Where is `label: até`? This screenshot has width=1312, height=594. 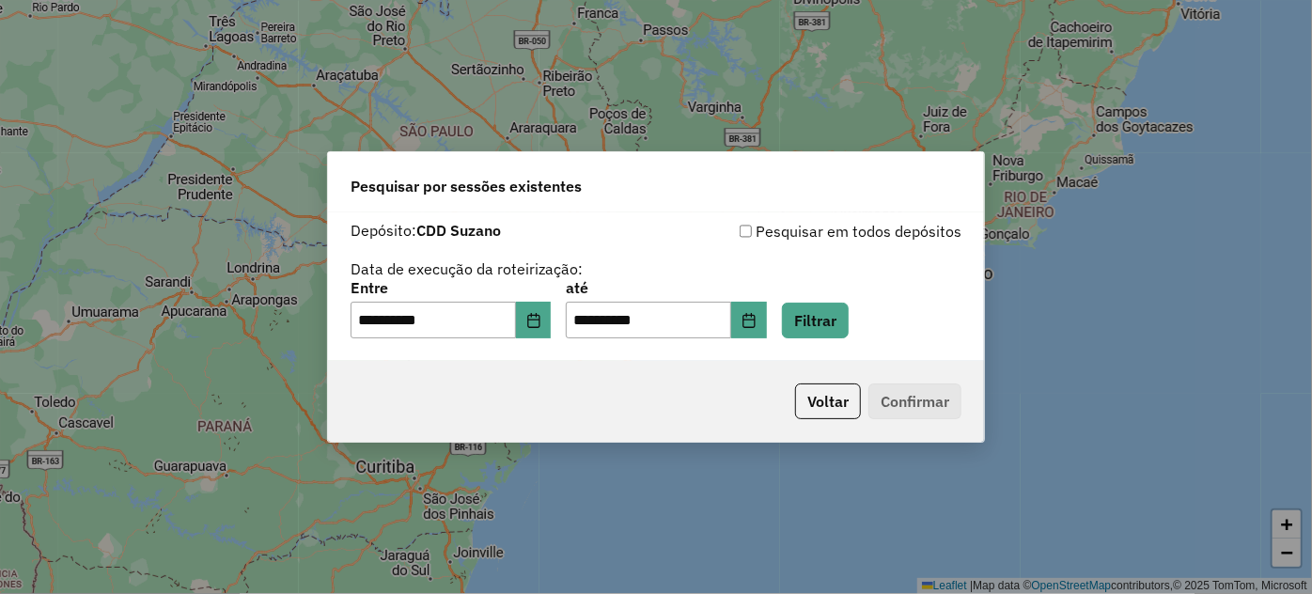 label: até is located at coordinates (666, 288).